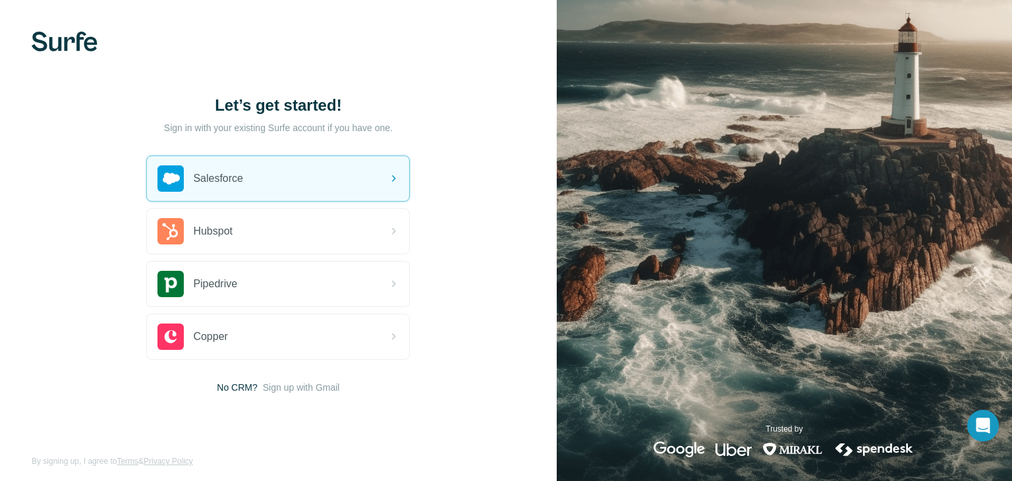  I want to click on img: pipedrive's logo, so click(171, 284).